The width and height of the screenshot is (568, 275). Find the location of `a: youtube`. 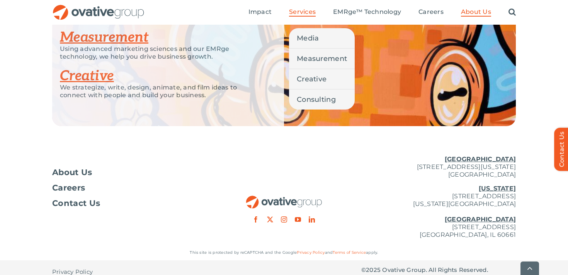

a: youtube is located at coordinates (298, 220).